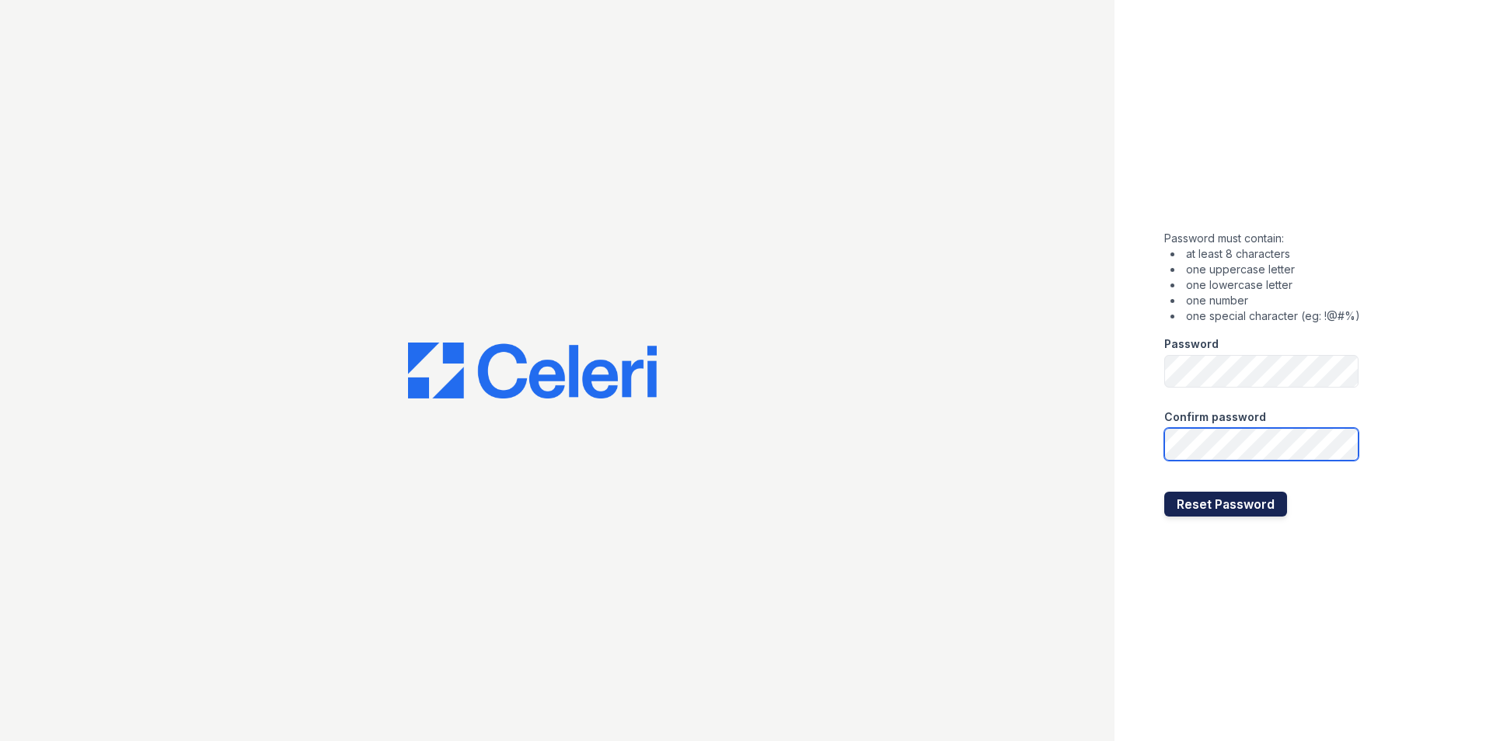 Image resolution: width=1486 pixels, height=741 pixels. Describe the element at coordinates (1262, 277) in the screenshot. I see `div: Password must contain:` at that location.